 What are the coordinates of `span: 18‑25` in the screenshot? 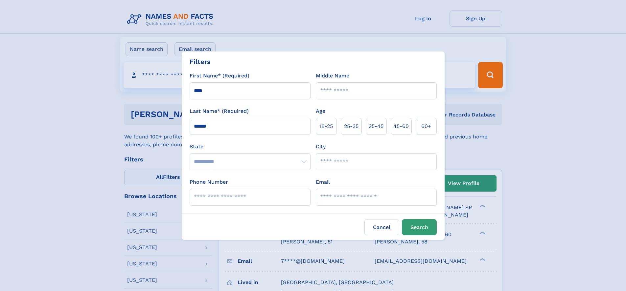 It's located at (326, 126).